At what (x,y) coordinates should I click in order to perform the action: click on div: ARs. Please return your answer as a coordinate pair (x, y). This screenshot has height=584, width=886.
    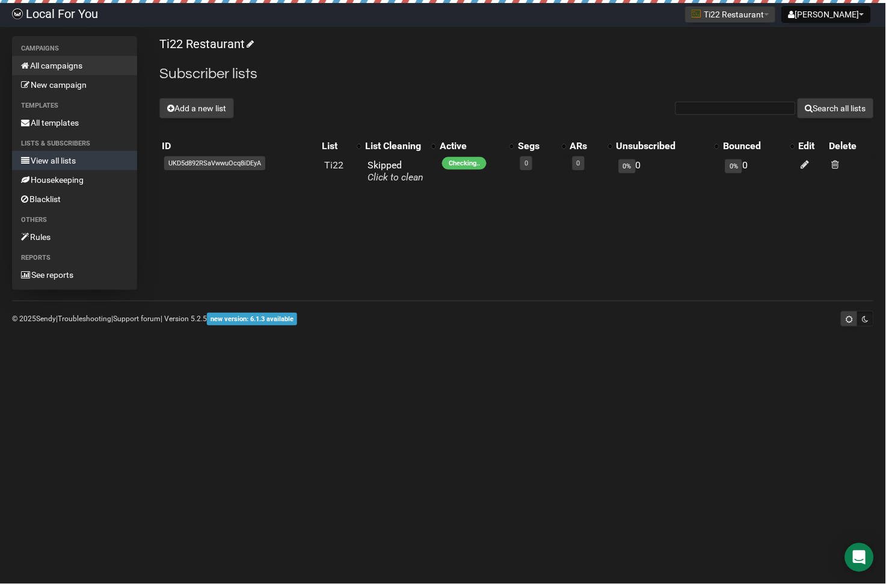
    Looking at the image, I should click on (586, 146).